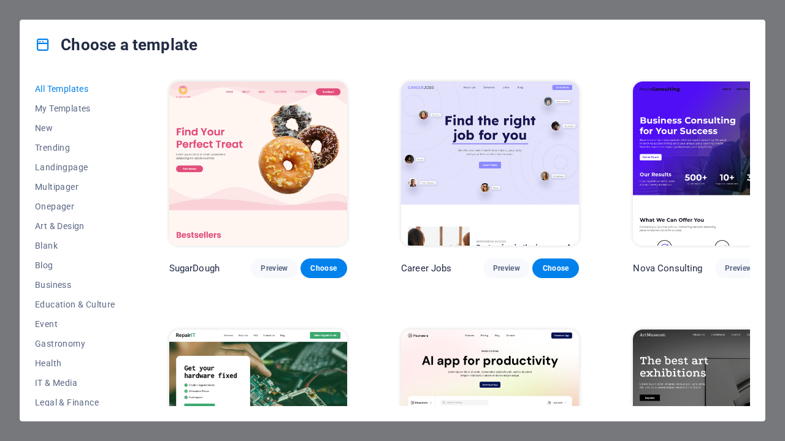 This screenshot has height=441, width=785. What do you see at coordinates (75, 108) in the screenshot?
I see `button: My Templates` at bounding box center [75, 108].